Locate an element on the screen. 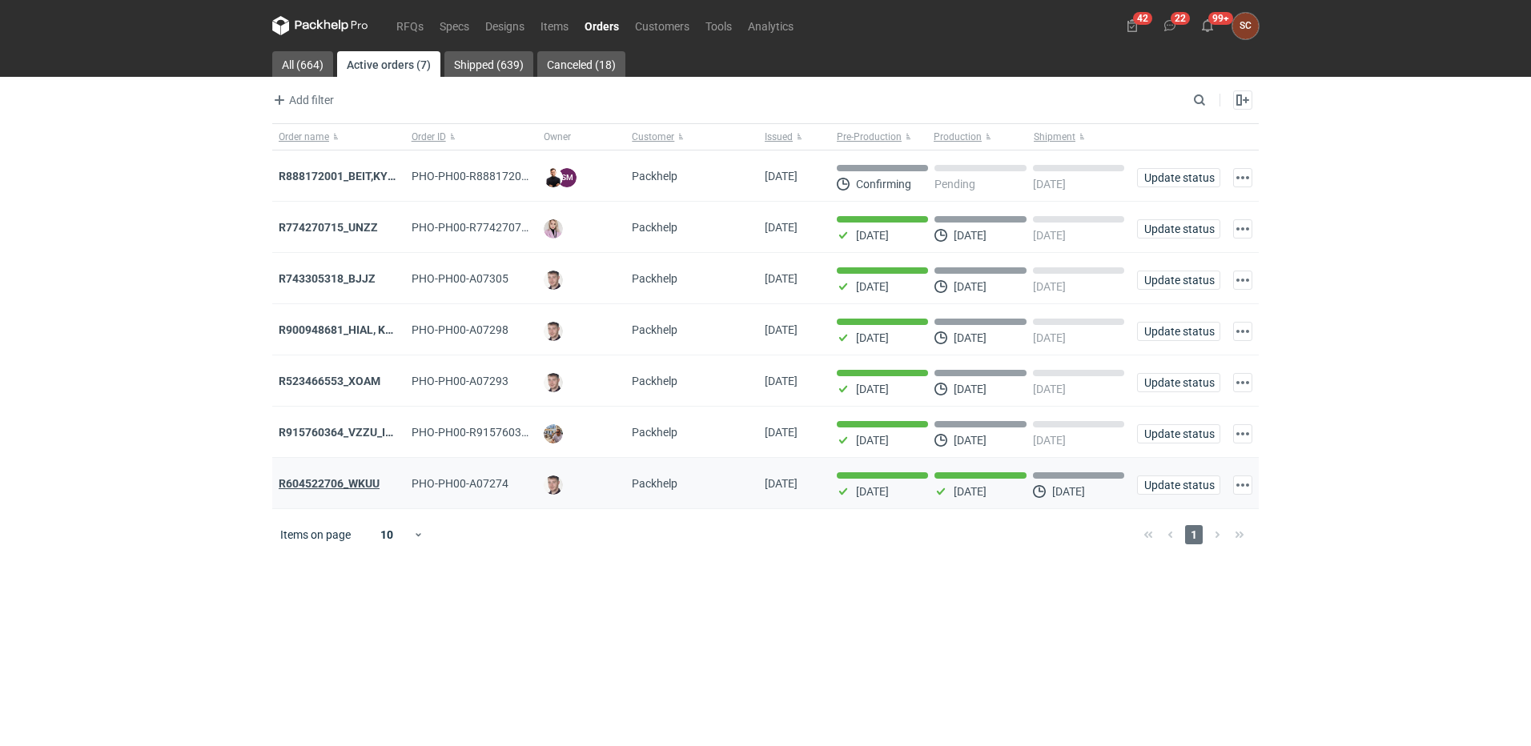  button: Order name is located at coordinates (339, 137).